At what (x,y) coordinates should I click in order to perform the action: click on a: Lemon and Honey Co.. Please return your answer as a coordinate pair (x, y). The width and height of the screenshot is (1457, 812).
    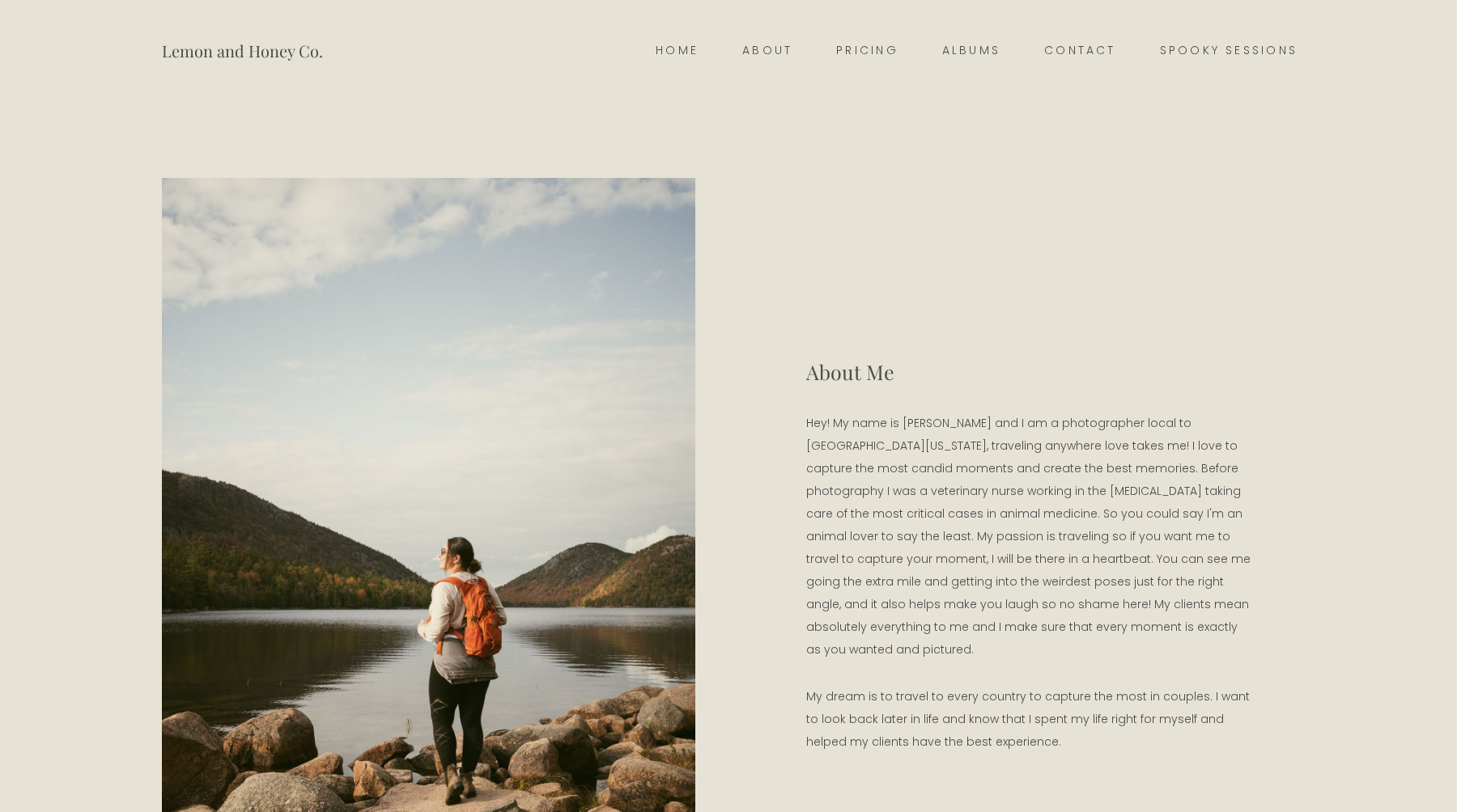
    Looking at the image, I should click on (242, 50).